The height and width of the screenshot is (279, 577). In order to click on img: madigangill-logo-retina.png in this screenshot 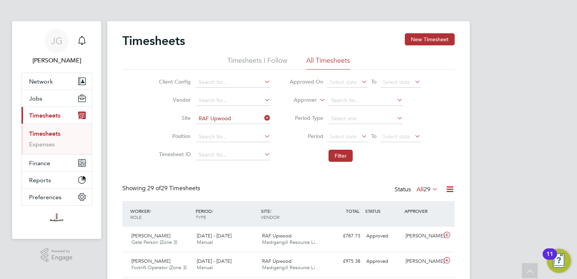, I will do `click(56, 219)`.